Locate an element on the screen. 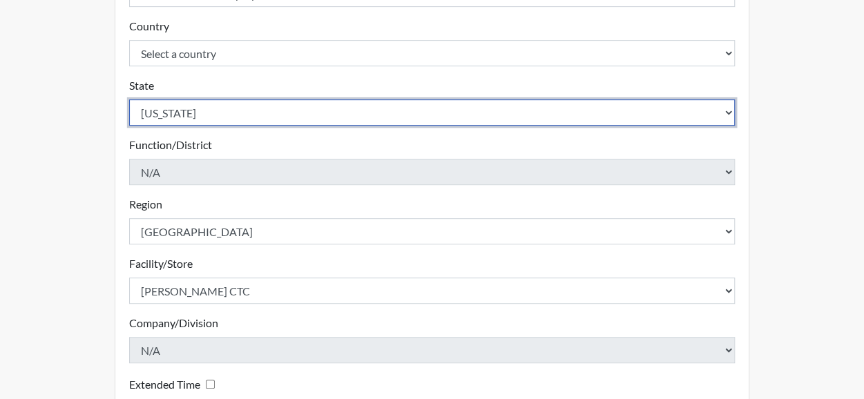 This screenshot has height=399, width=864. label: State is located at coordinates (142, 86).